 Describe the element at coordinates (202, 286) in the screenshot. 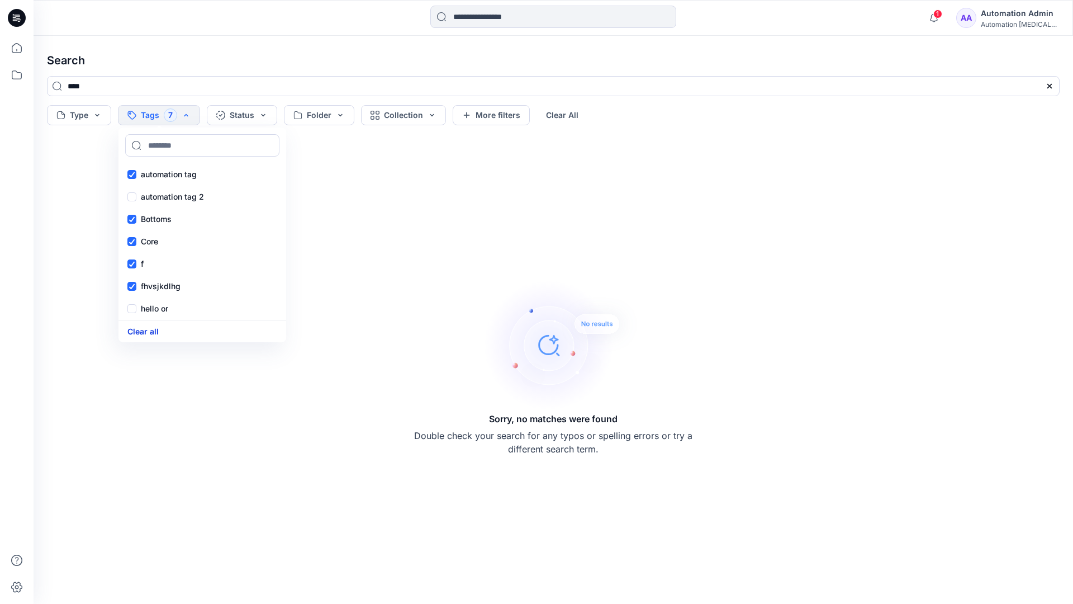

I see `div: fhvsjkdlhg` at that location.